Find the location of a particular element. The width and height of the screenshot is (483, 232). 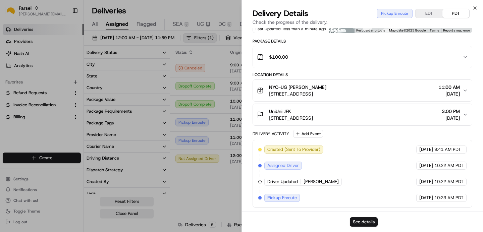

div: We're available if you need us! is located at coordinates (54, 74).